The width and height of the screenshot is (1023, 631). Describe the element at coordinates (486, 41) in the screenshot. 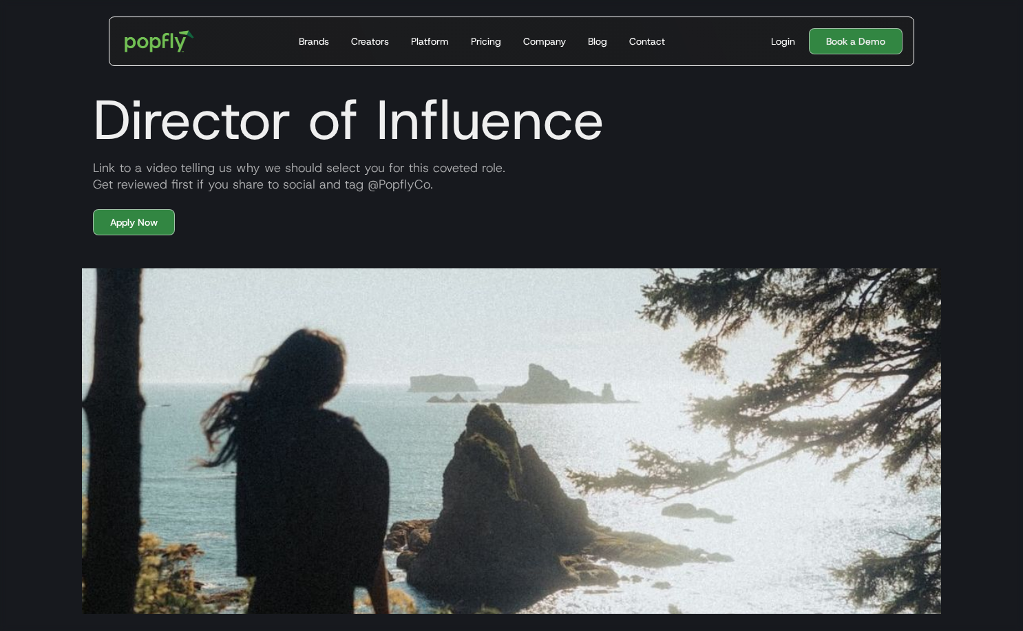

I see `div: Pricing` at that location.